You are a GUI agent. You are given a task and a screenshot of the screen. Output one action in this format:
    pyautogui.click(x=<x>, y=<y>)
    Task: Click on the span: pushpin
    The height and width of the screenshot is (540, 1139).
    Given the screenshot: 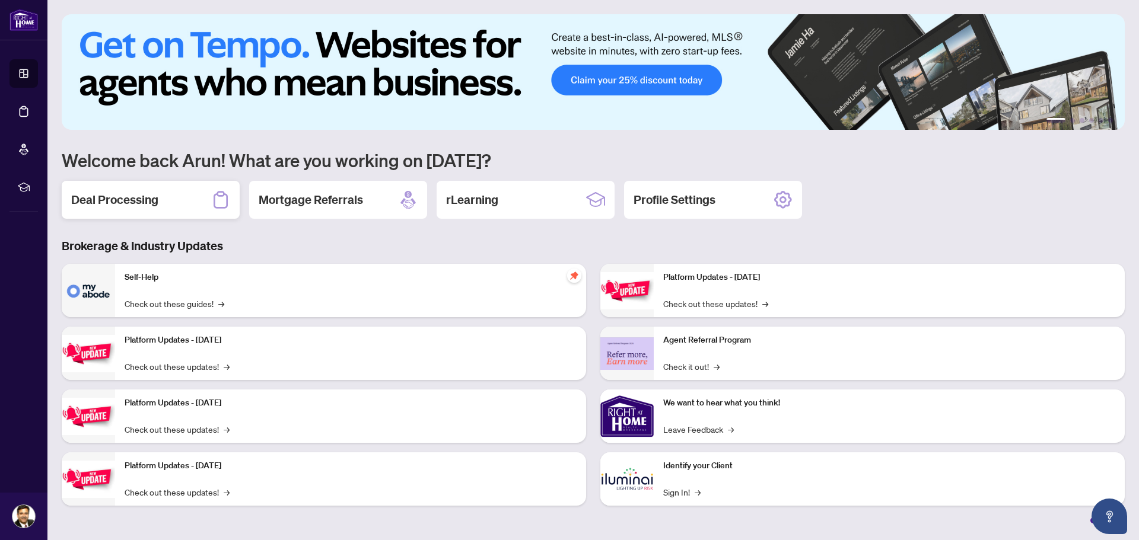 What is the action you would take?
    pyautogui.click(x=574, y=276)
    